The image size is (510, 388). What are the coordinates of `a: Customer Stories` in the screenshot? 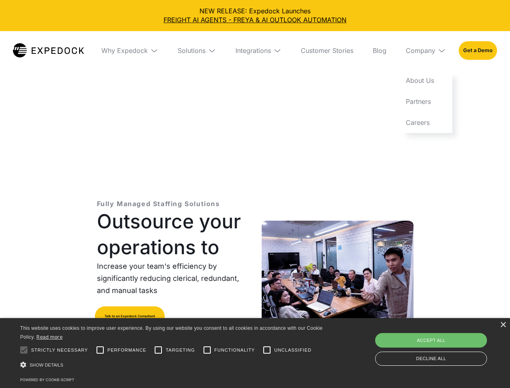 It's located at (327, 51).